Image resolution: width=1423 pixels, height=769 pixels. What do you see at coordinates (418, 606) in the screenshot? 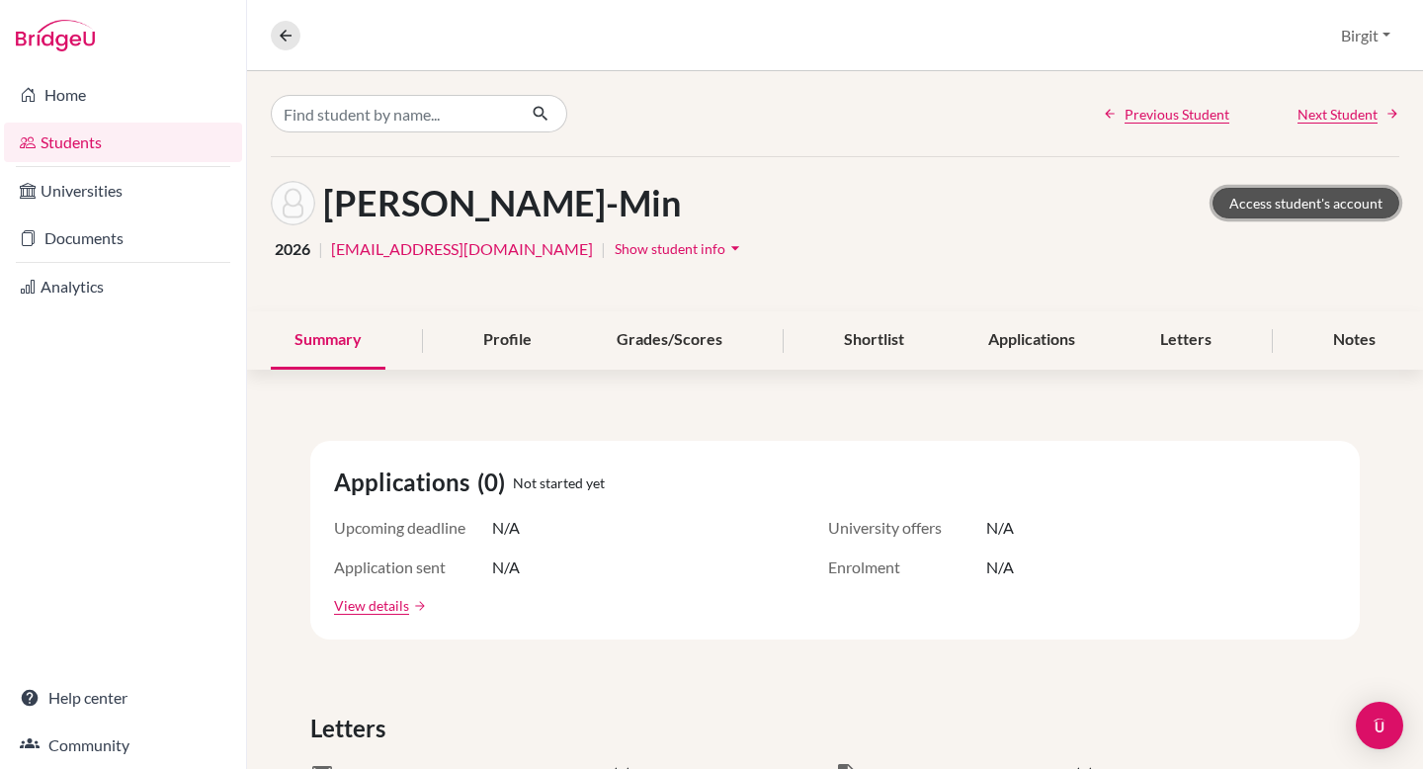
I see `a: arrow_forward` at bounding box center [418, 606].